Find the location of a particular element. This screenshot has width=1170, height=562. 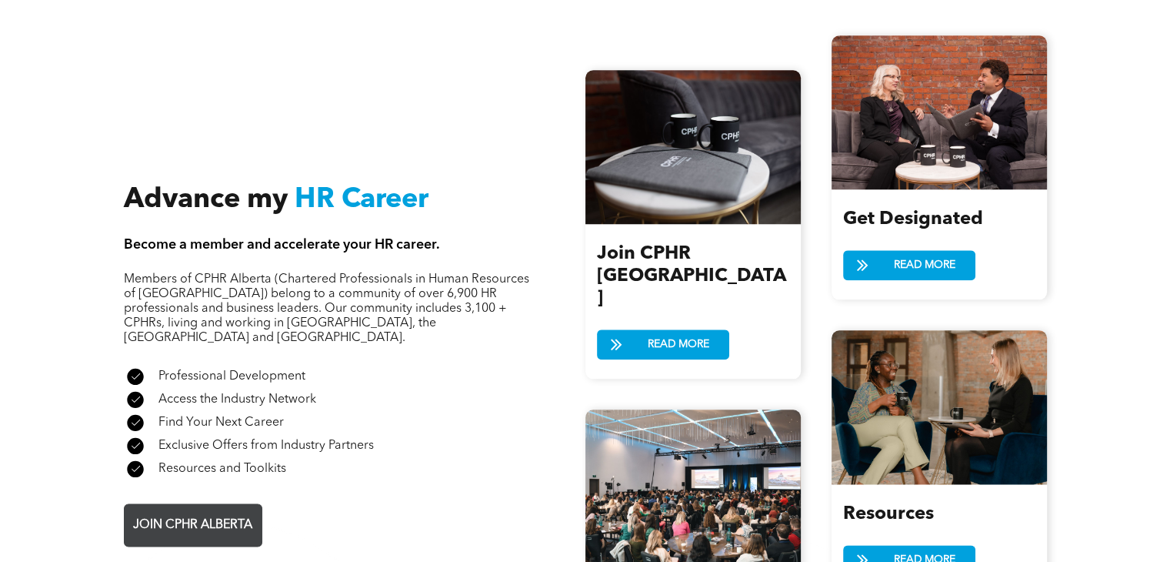

a: JOIN CPHR ALBERTA is located at coordinates (193, 525).